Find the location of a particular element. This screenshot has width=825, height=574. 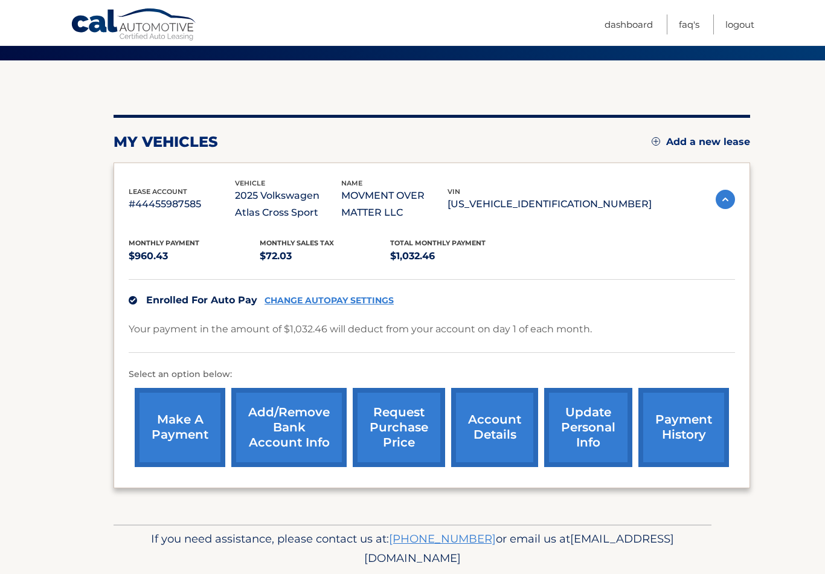

a: request purchase price is located at coordinates (399, 427).